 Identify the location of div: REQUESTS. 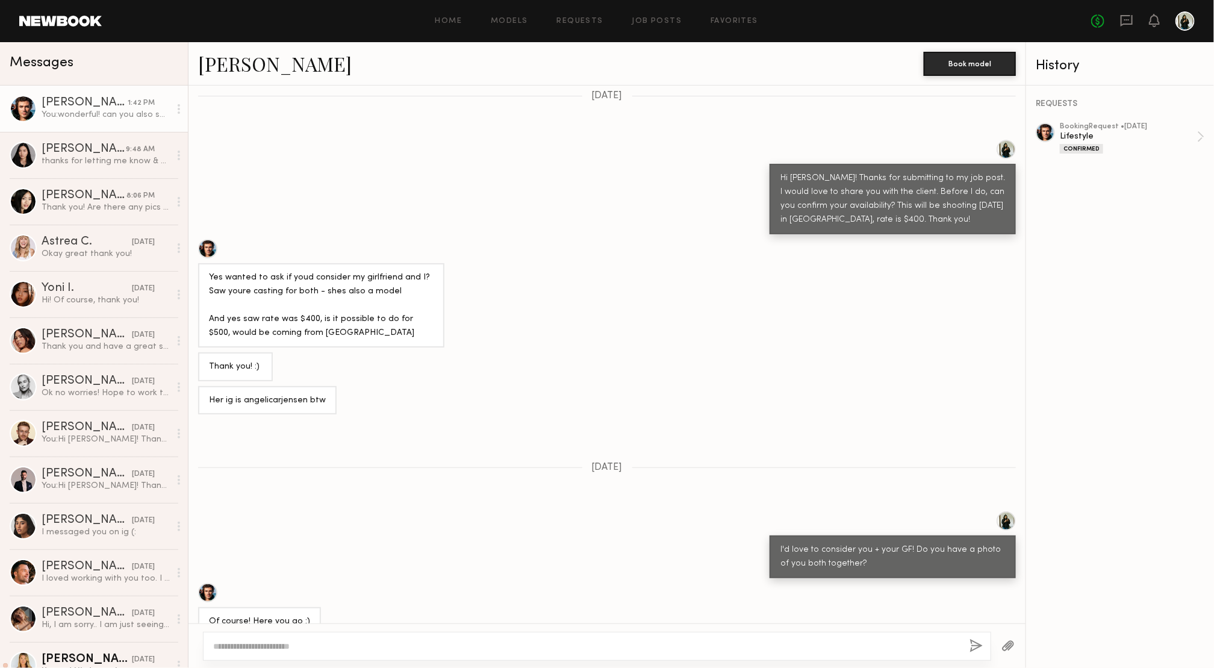
(1120, 104).